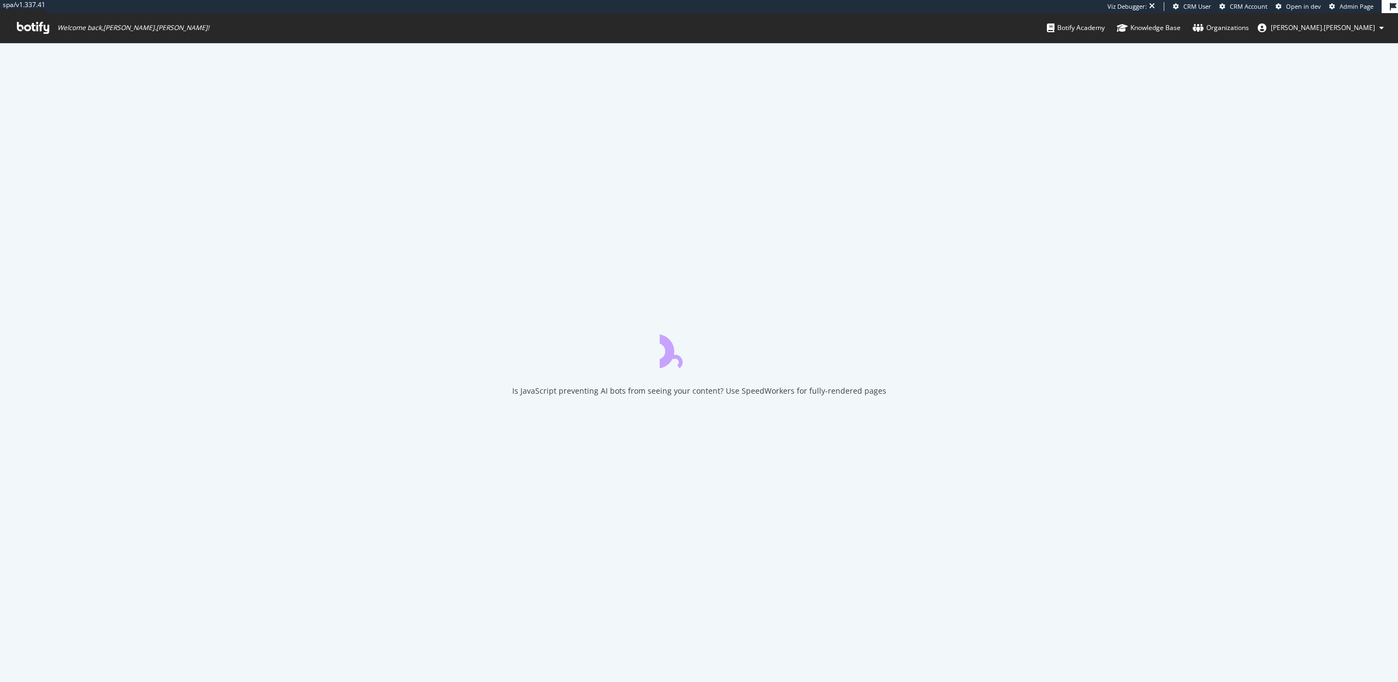  What do you see at coordinates (1298, 7) in the screenshot?
I see `a: Open in dev` at bounding box center [1298, 7].